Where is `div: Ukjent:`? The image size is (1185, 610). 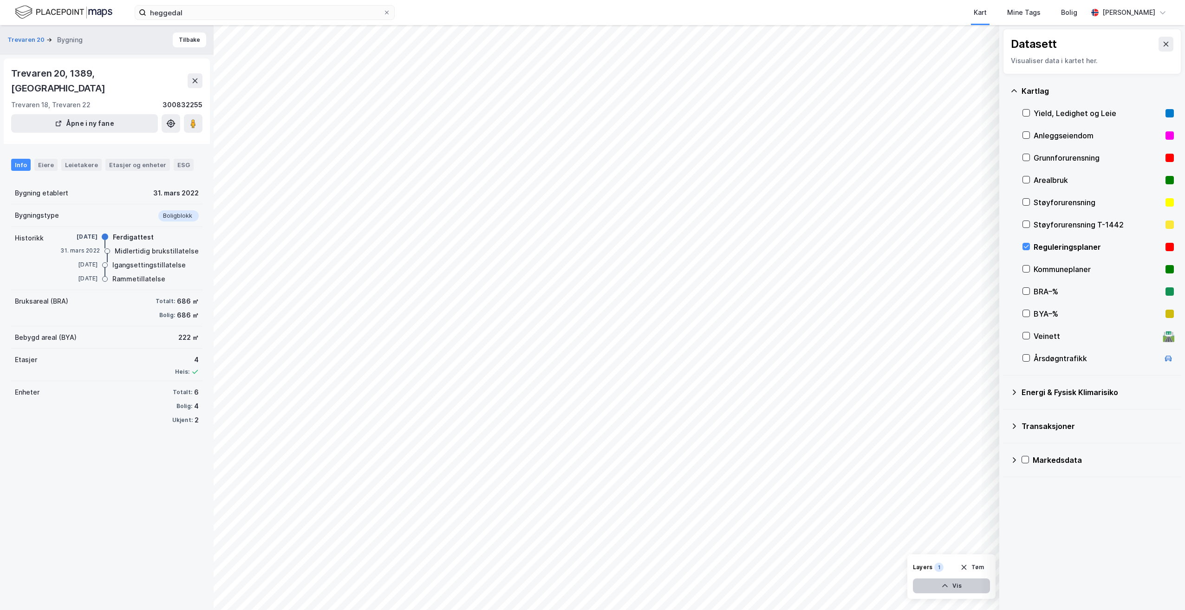 div: Ukjent: is located at coordinates (183, 420).